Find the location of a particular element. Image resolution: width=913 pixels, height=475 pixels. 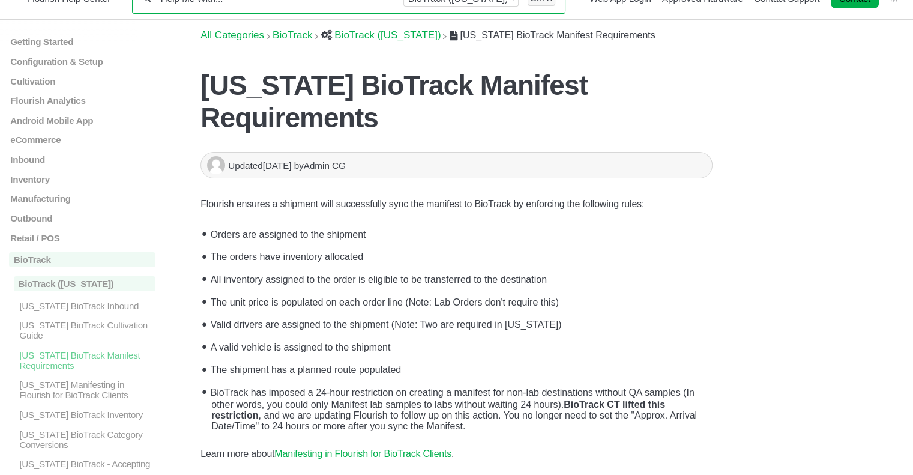

a: Inbound is located at coordinates (82, 159).